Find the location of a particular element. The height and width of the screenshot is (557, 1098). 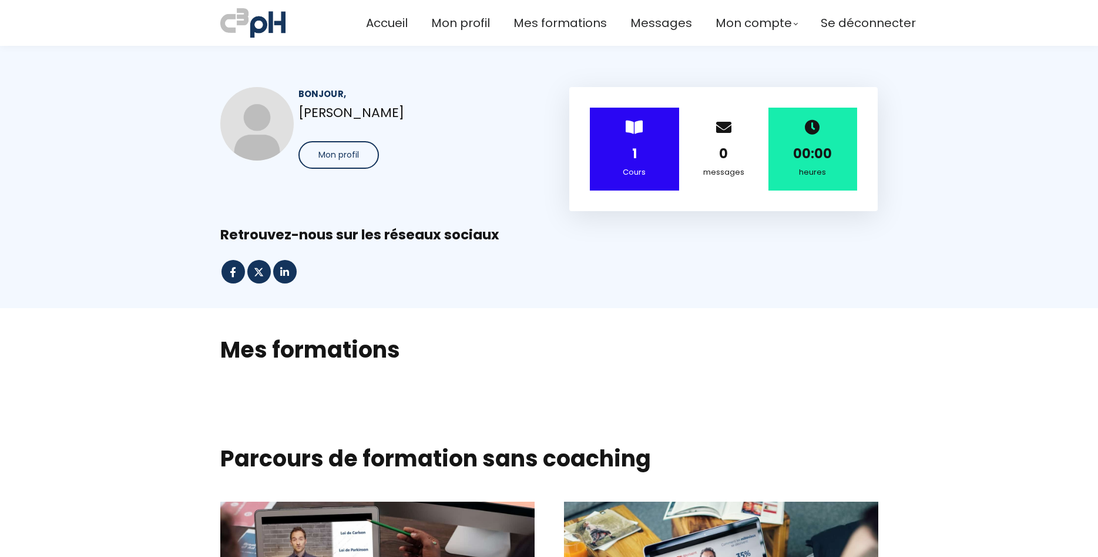

span: Mon compte is located at coordinates (754, 23).